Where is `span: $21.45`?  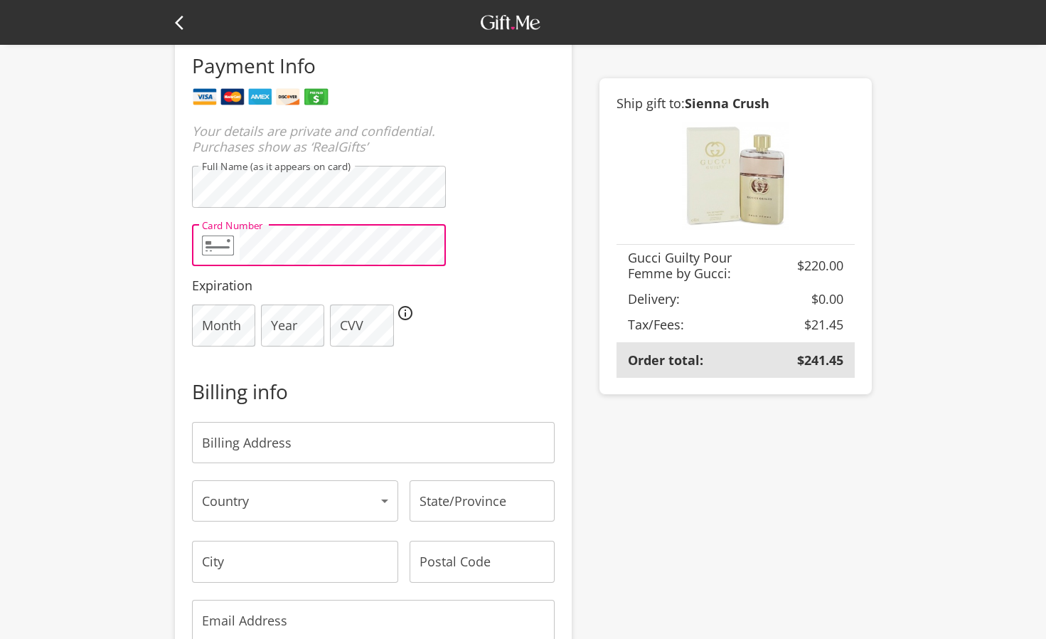
span: $21.45 is located at coordinates (824, 324).